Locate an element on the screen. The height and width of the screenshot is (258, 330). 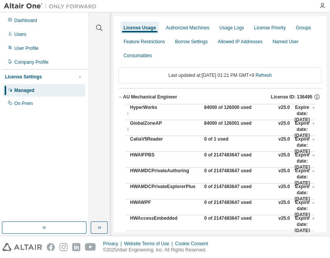
img: instagram.svg is located at coordinates (63, 246).